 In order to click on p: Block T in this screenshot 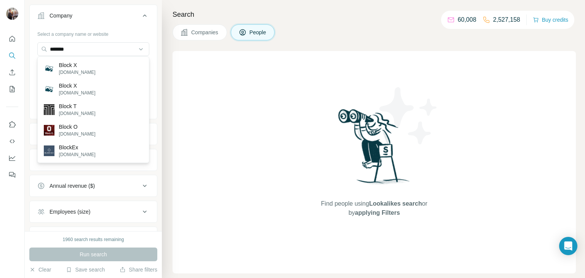, I will do `click(77, 106)`.